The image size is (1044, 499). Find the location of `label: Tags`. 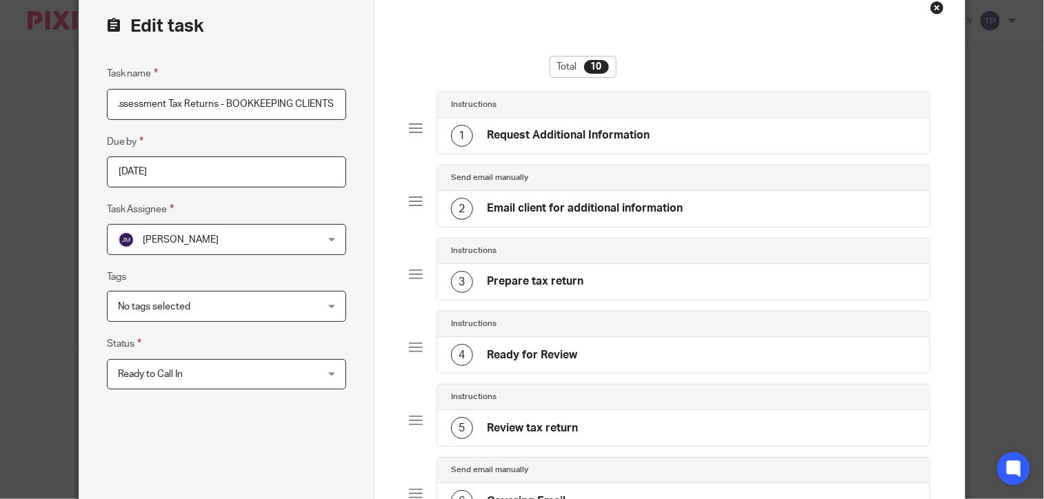

label: Tags is located at coordinates (117, 277).